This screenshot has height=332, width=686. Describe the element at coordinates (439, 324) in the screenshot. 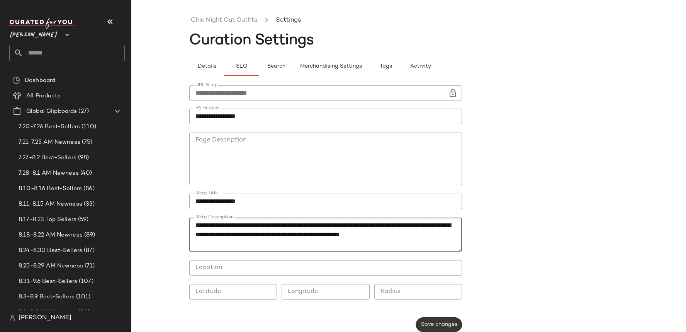

I see `span: Save changes` at that location.